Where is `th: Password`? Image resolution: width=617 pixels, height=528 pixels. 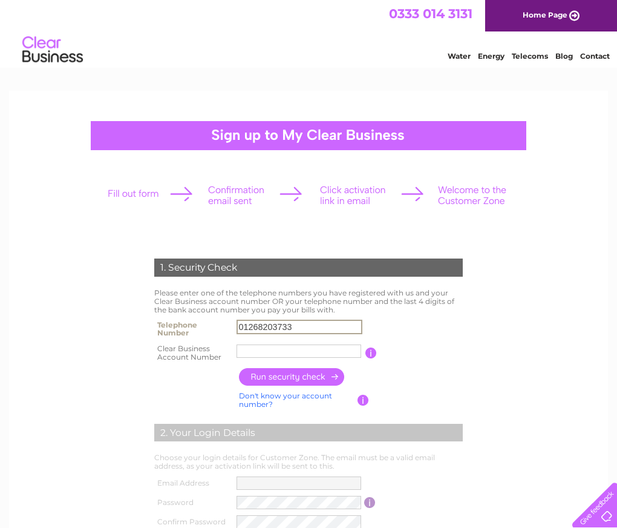
th: Password is located at coordinates (193, 502).